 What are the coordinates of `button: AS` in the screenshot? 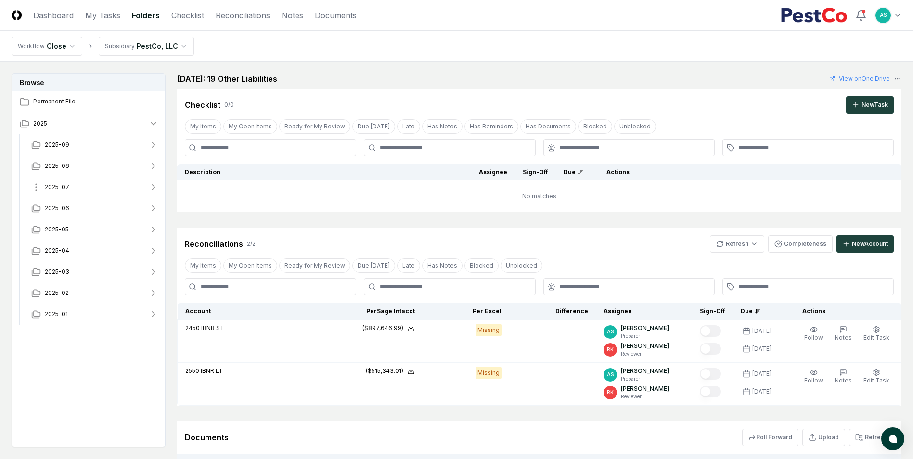 It's located at (883, 15).